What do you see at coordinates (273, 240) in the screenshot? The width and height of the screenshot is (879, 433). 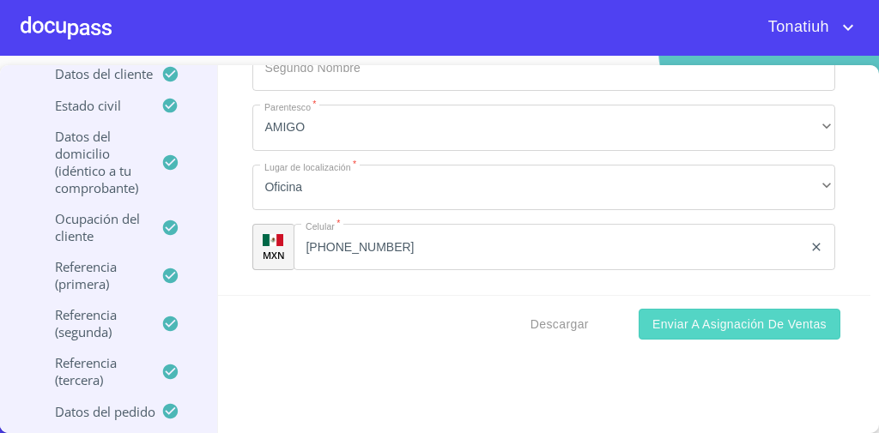 I see `img: R93DlvwvvjP9fbrDwZeCRYBHk45OWMq+AAOlFVsxT89f82nwPLnD58IP7+ANJEaWYhP0Tx8kkA0WlQMPQsAAgwAOmBj20AXj6...` at bounding box center [273, 240].